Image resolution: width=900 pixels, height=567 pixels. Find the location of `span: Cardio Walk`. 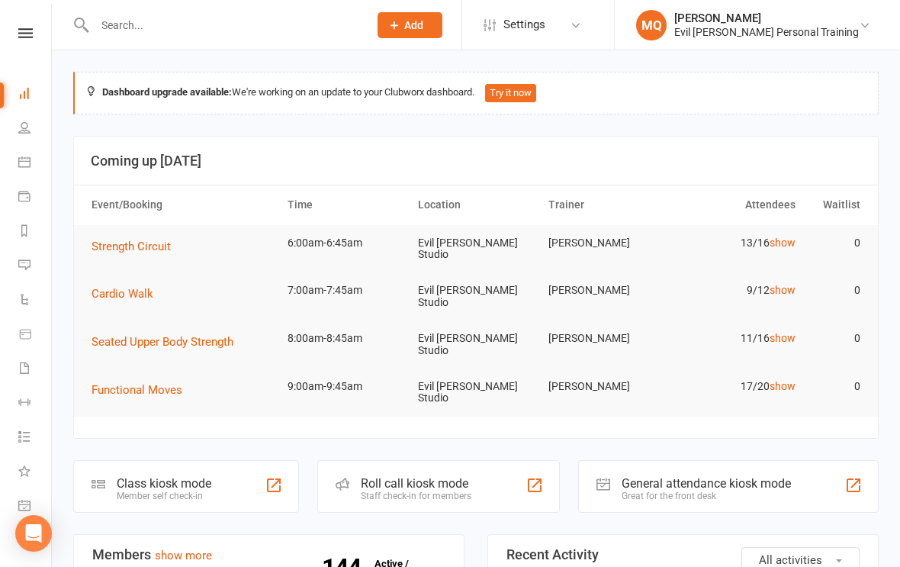

span: Cardio Walk is located at coordinates (122, 294).